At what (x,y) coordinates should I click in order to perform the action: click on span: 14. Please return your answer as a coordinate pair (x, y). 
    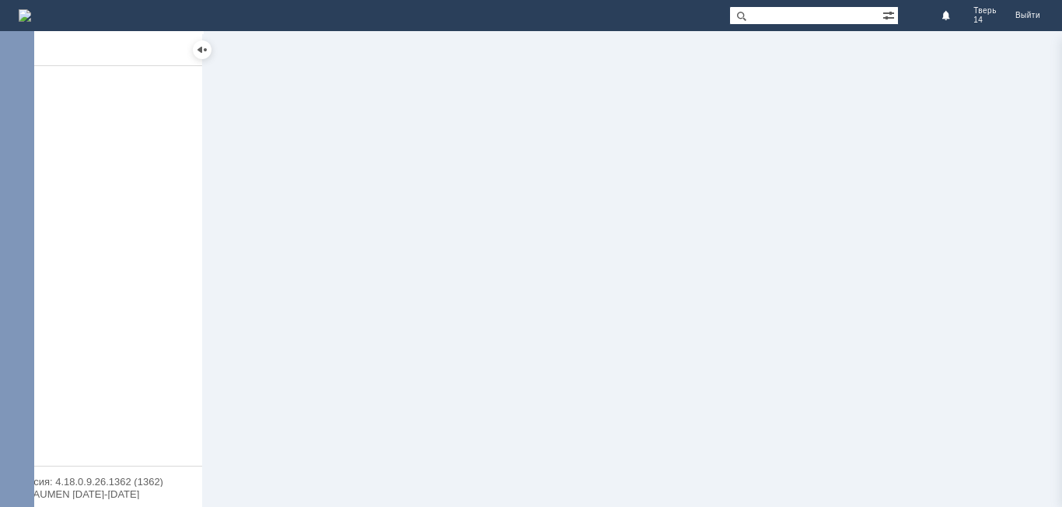
    Looking at the image, I should click on (985, 20).